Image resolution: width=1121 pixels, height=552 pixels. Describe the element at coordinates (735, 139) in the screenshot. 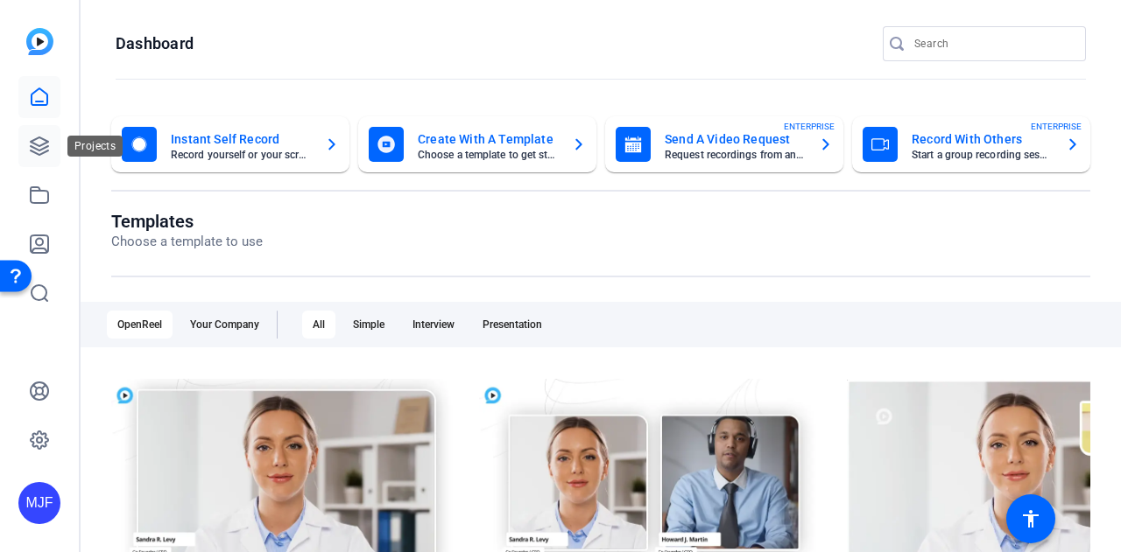

I see `mat-card-title: Send A Video Request` at that location.